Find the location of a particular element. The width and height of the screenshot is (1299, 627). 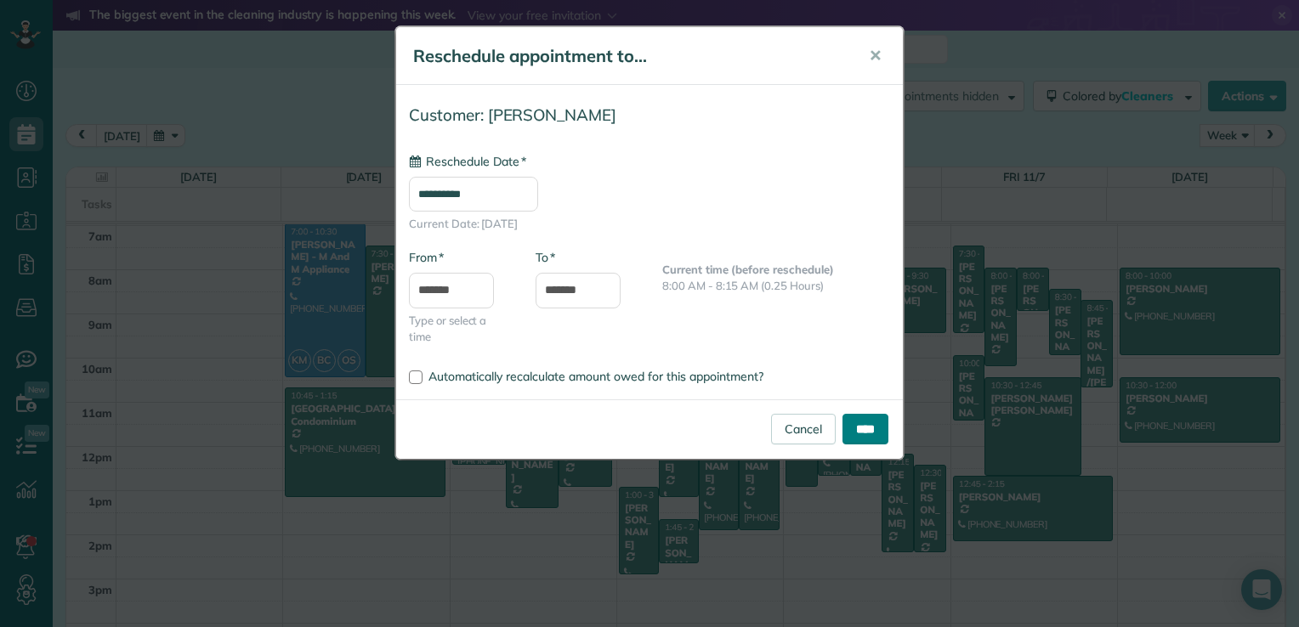

a: Cancel is located at coordinates (803, 429).